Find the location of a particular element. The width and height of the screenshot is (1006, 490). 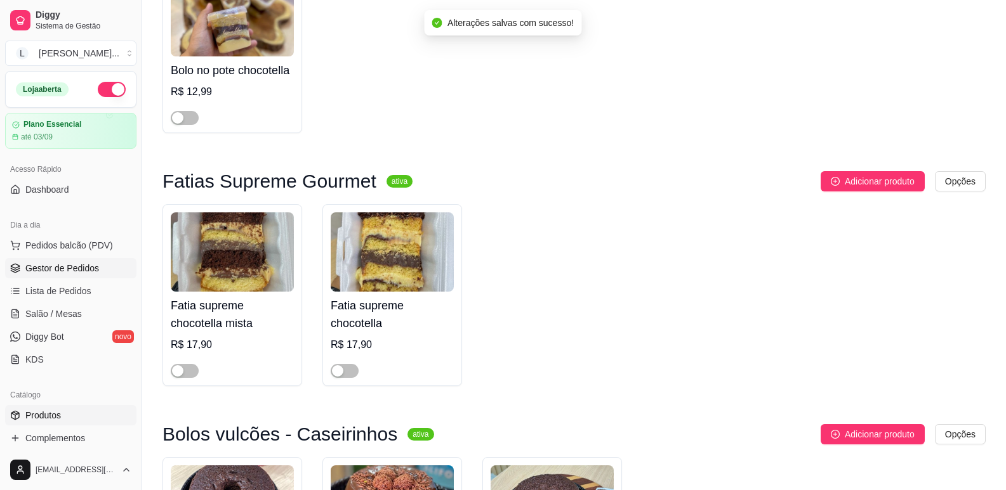

a: Plano Essencialaté 03/09 is located at coordinates (70, 131).